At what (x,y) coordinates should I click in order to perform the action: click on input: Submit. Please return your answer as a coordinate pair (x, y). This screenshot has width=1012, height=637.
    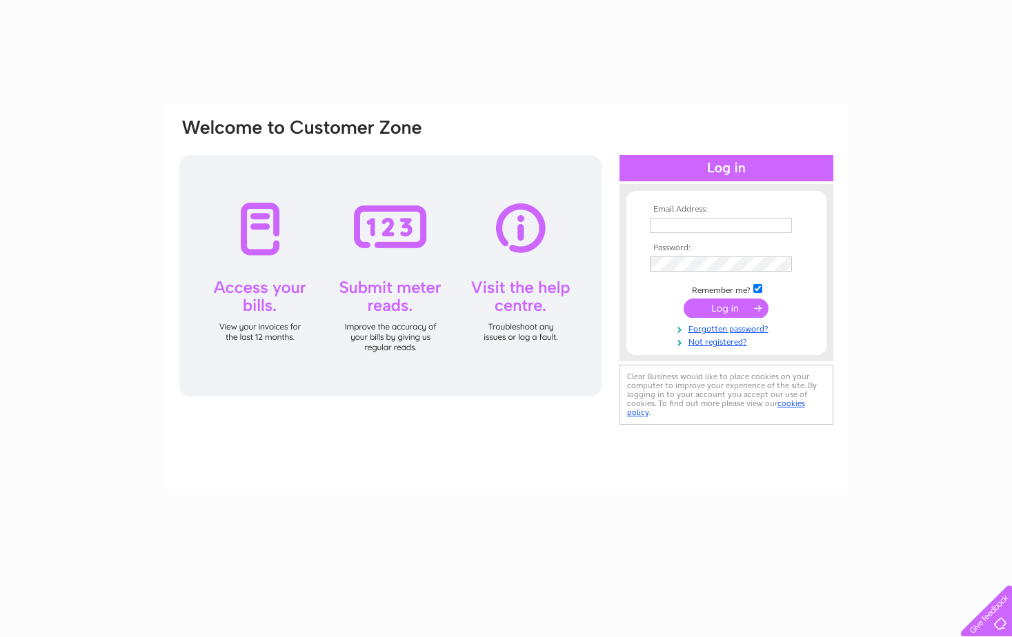
    Looking at the image, I should click on (726, 308).